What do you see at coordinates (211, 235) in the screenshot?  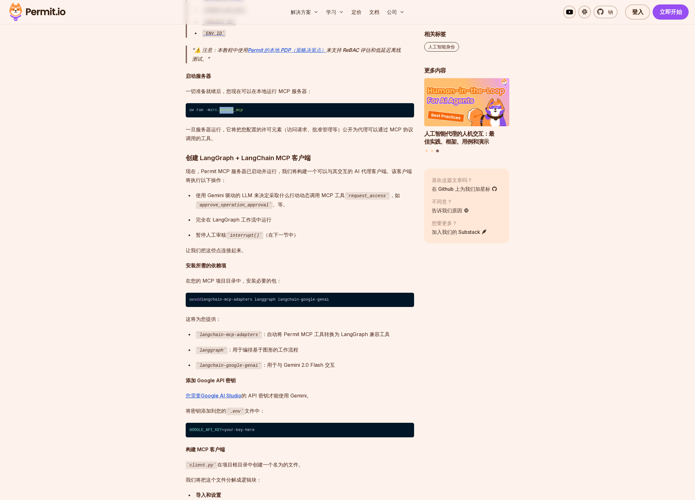 I see `font: 暂停人工审核` at bounding box center [211, 235].